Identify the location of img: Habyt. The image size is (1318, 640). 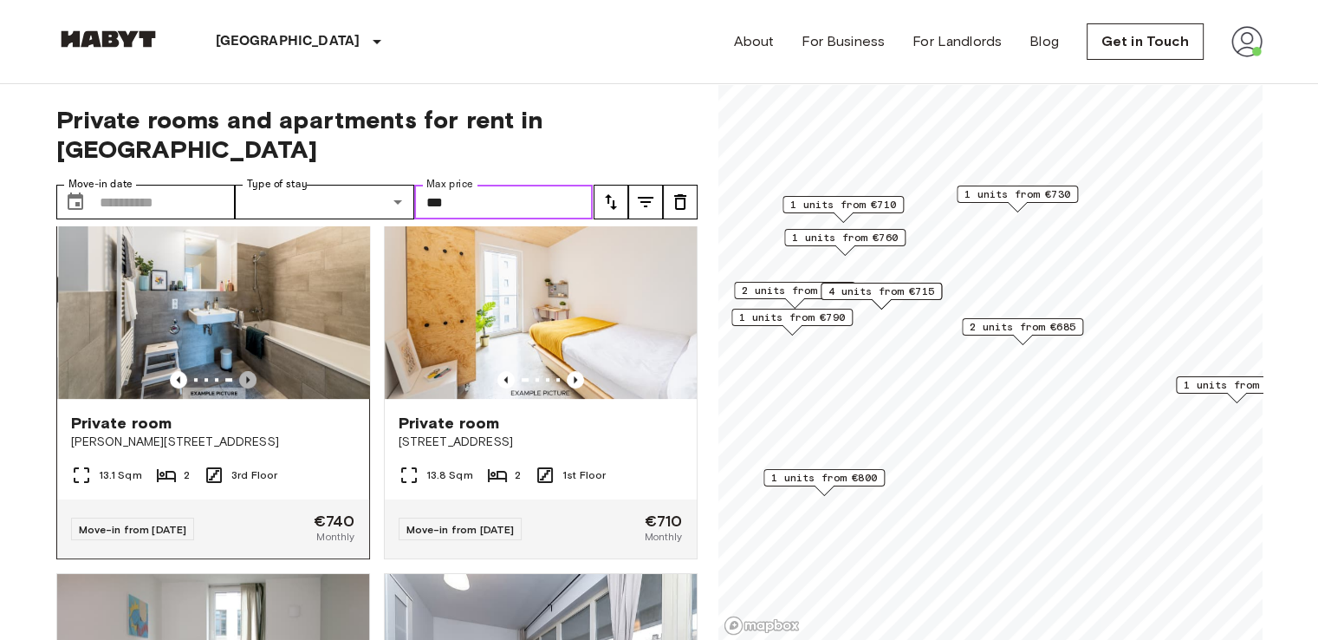
(108, 39).